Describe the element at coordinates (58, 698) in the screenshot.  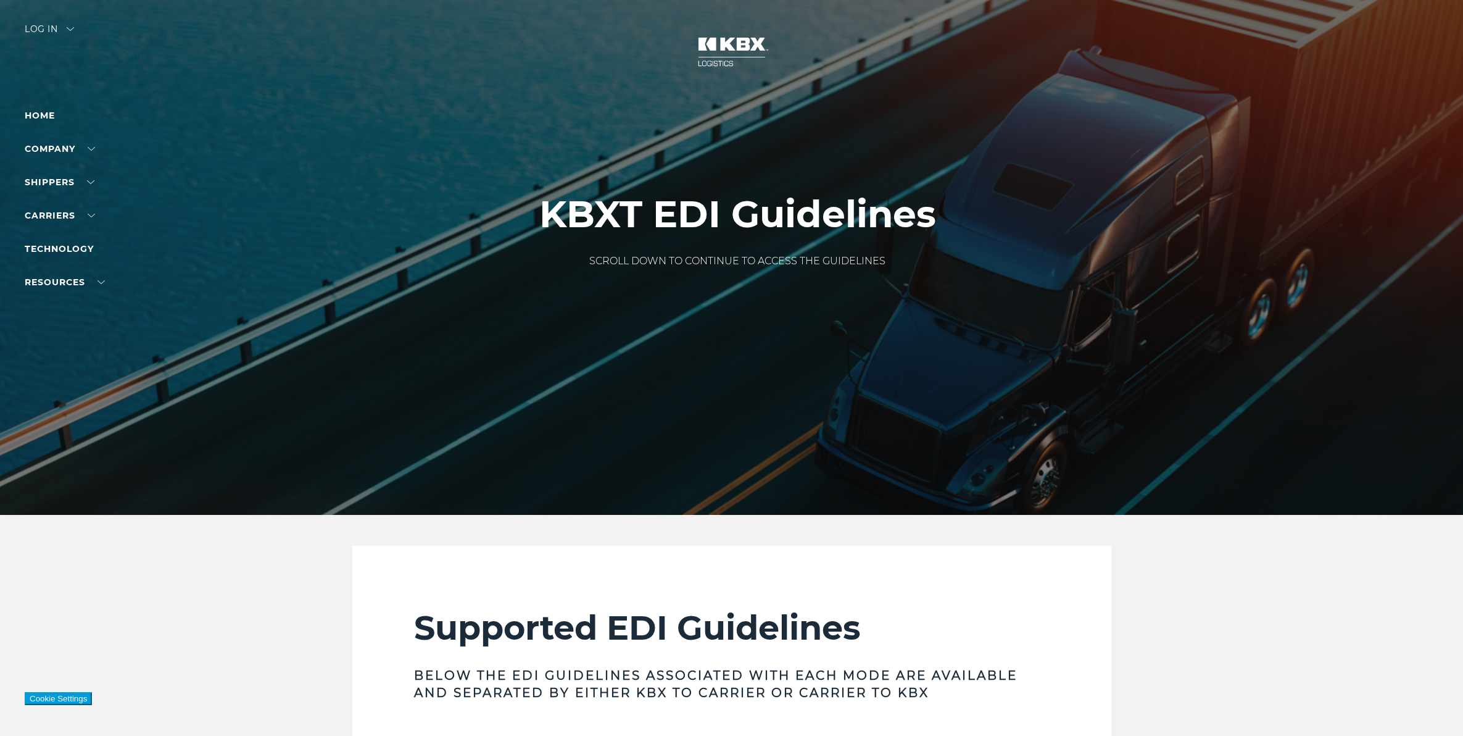
I see `button: Cookie Settings` at that location.